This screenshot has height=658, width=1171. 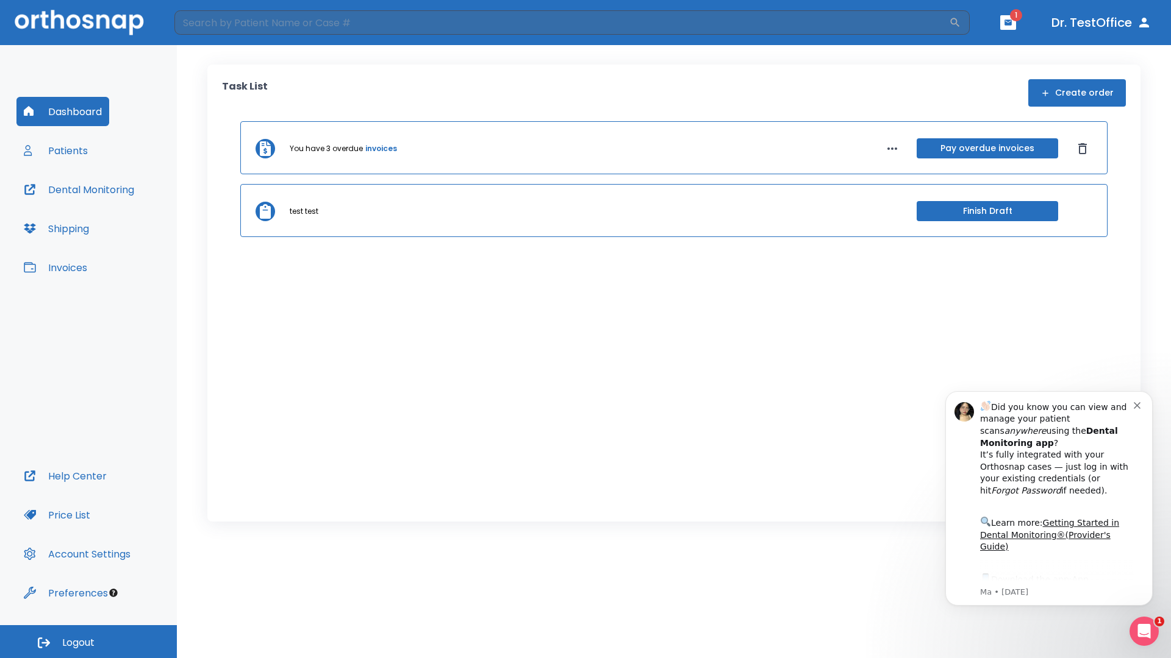 I want to click on button: Account Settings, so click(x=77, y=554).